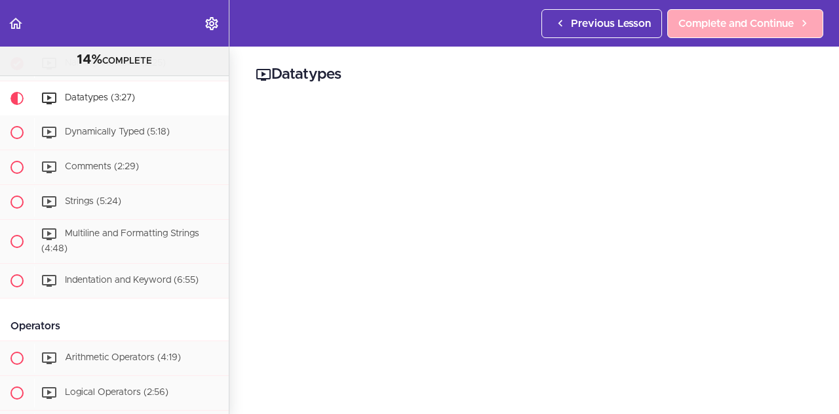 The width and height of the screenshot is (839, 414). Describe the element at coordinates (93, 201) in the screenshot. I see `span: Strings (5:24)` at that location.